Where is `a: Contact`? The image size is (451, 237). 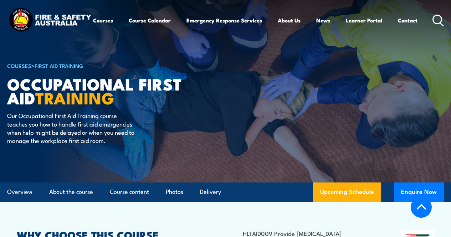
a: Contact is located at coordinates (408, 20).